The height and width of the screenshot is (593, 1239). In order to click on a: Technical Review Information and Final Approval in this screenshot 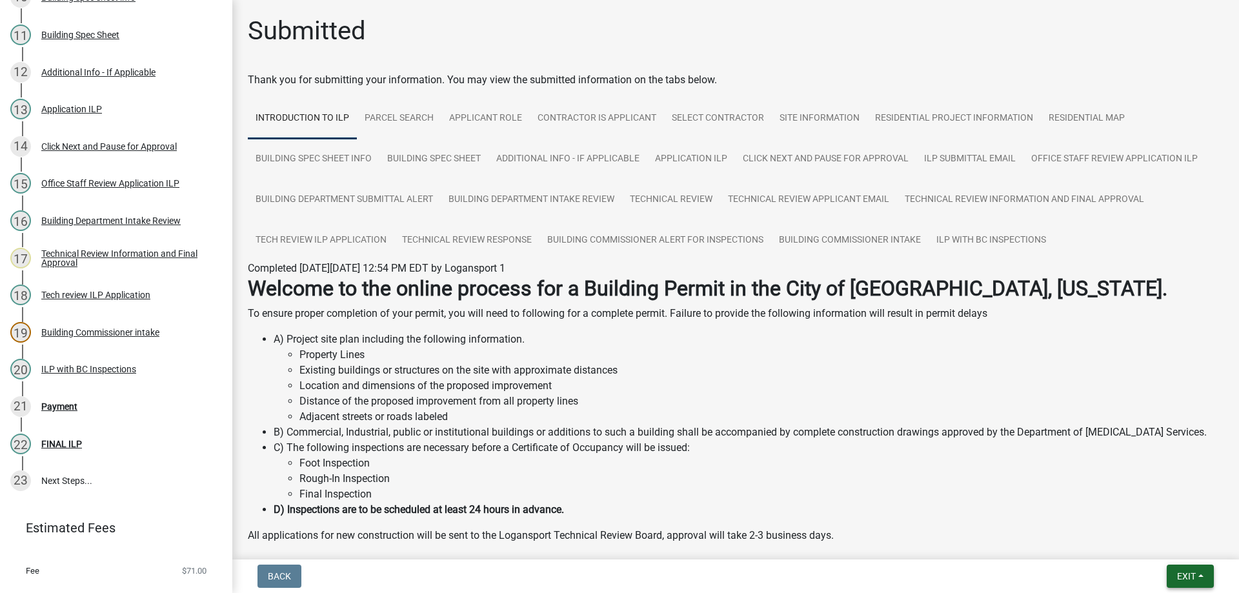, I will do `click(1024, 200)`.